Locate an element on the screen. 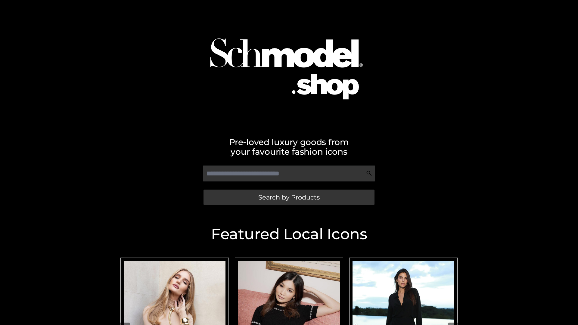 This screenshot has height=325, width=578. span: Search by Products is located at coordinates (289, 197).